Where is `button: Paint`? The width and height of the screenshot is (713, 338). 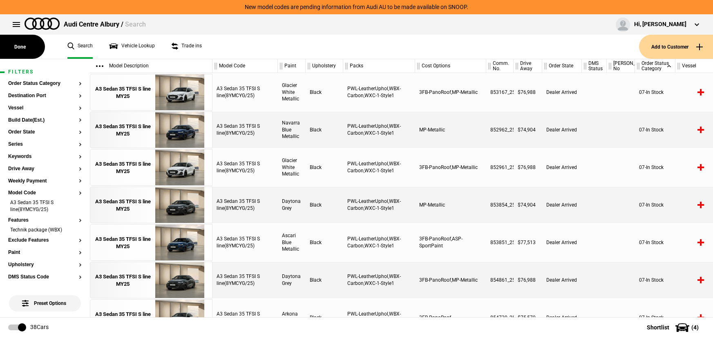
button: Paint is located at coordinates (45, 253).